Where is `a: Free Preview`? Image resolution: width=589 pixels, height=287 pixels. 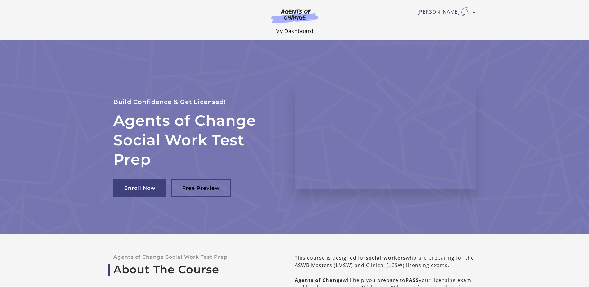
a: Free Preview is located at coordinates (201, 188).